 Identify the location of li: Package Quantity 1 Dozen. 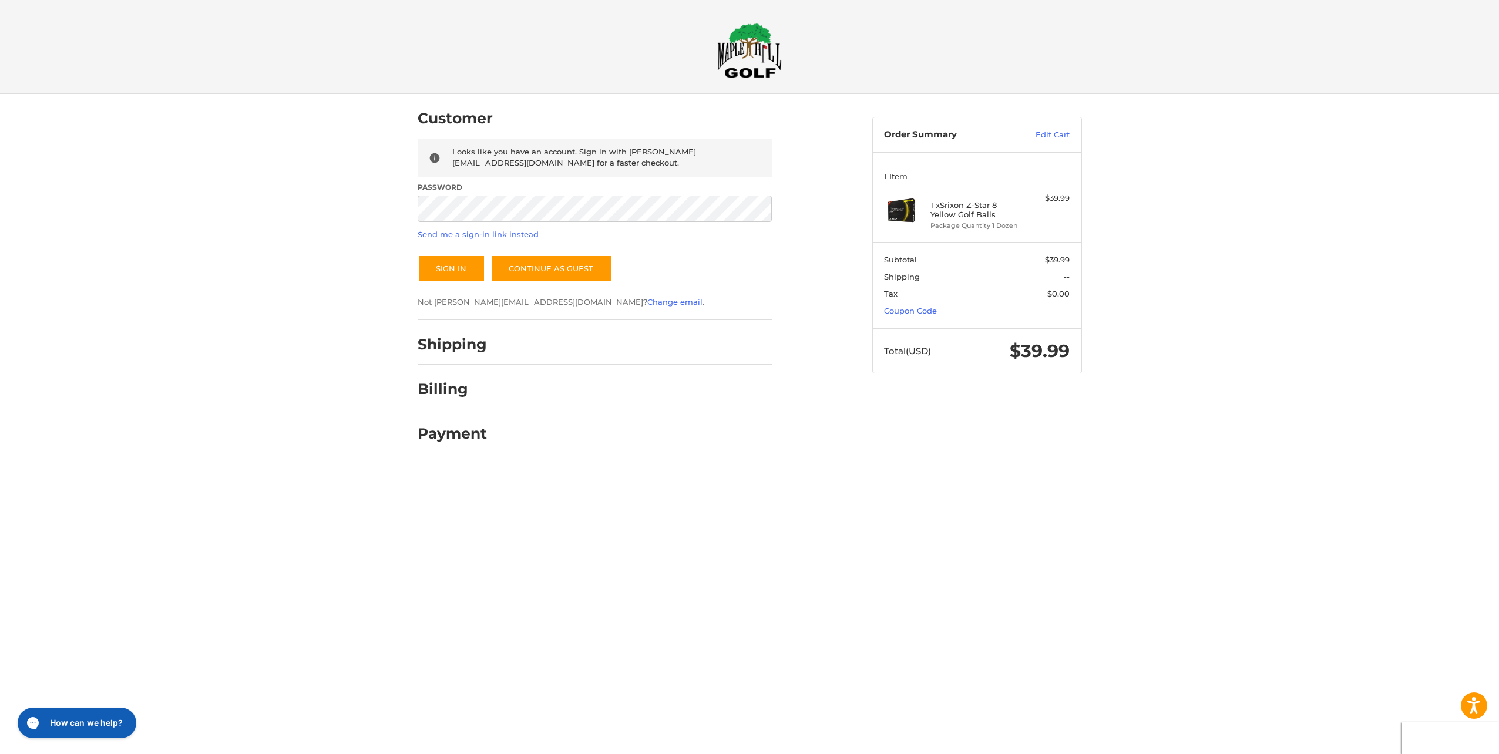
(975, 226).